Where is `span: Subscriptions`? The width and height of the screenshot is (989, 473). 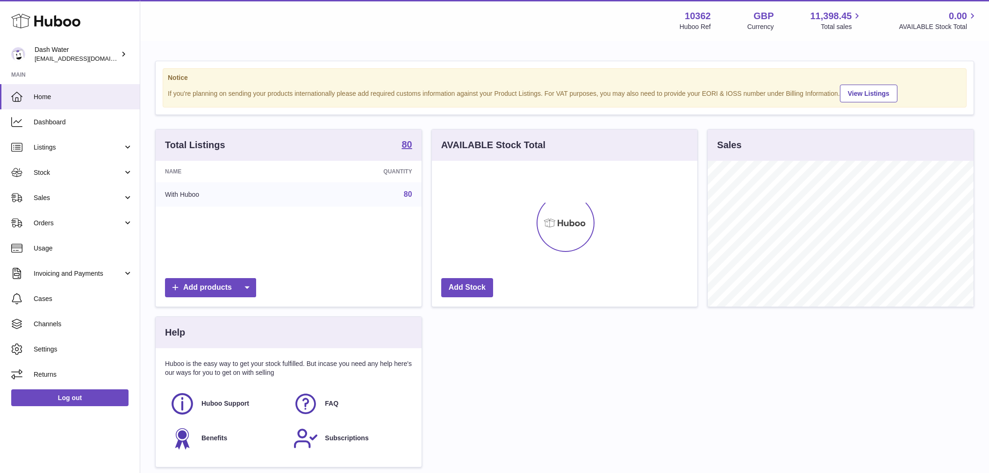 span: Subscriptions is located at coordinates (346, 438).